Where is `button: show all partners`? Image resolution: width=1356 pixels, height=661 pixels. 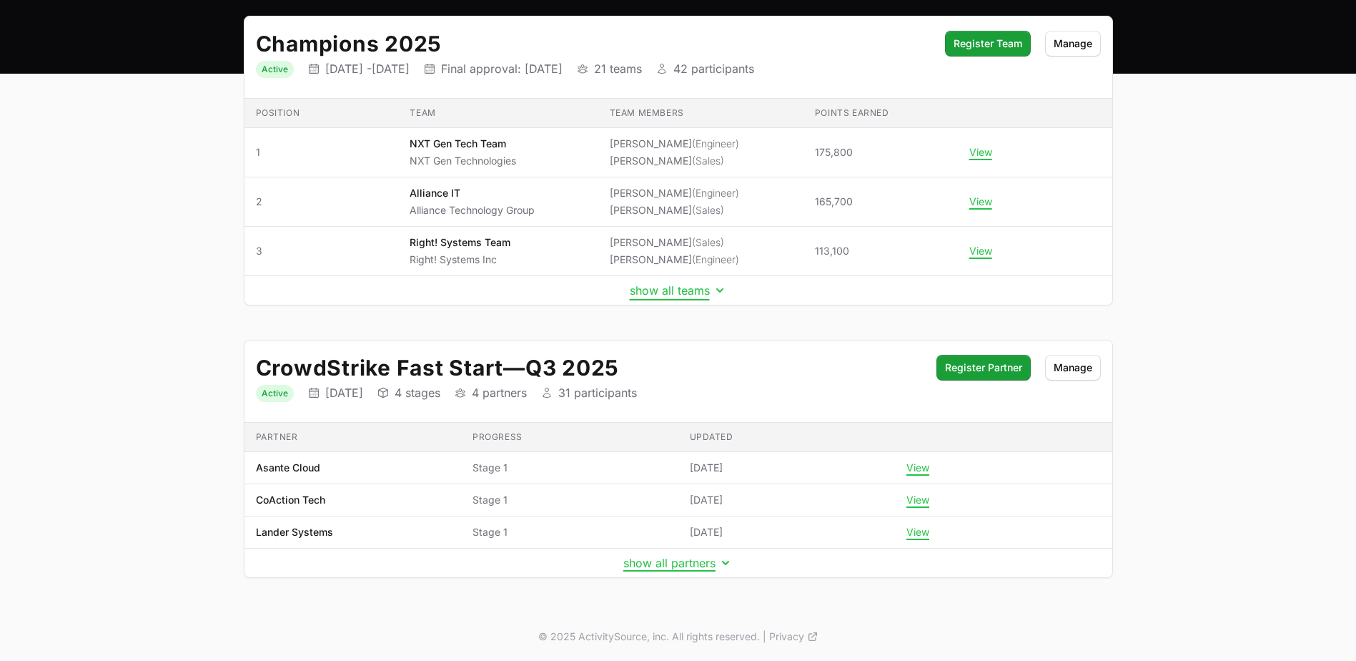 button: show all partners is located at coordinates (678, 563).